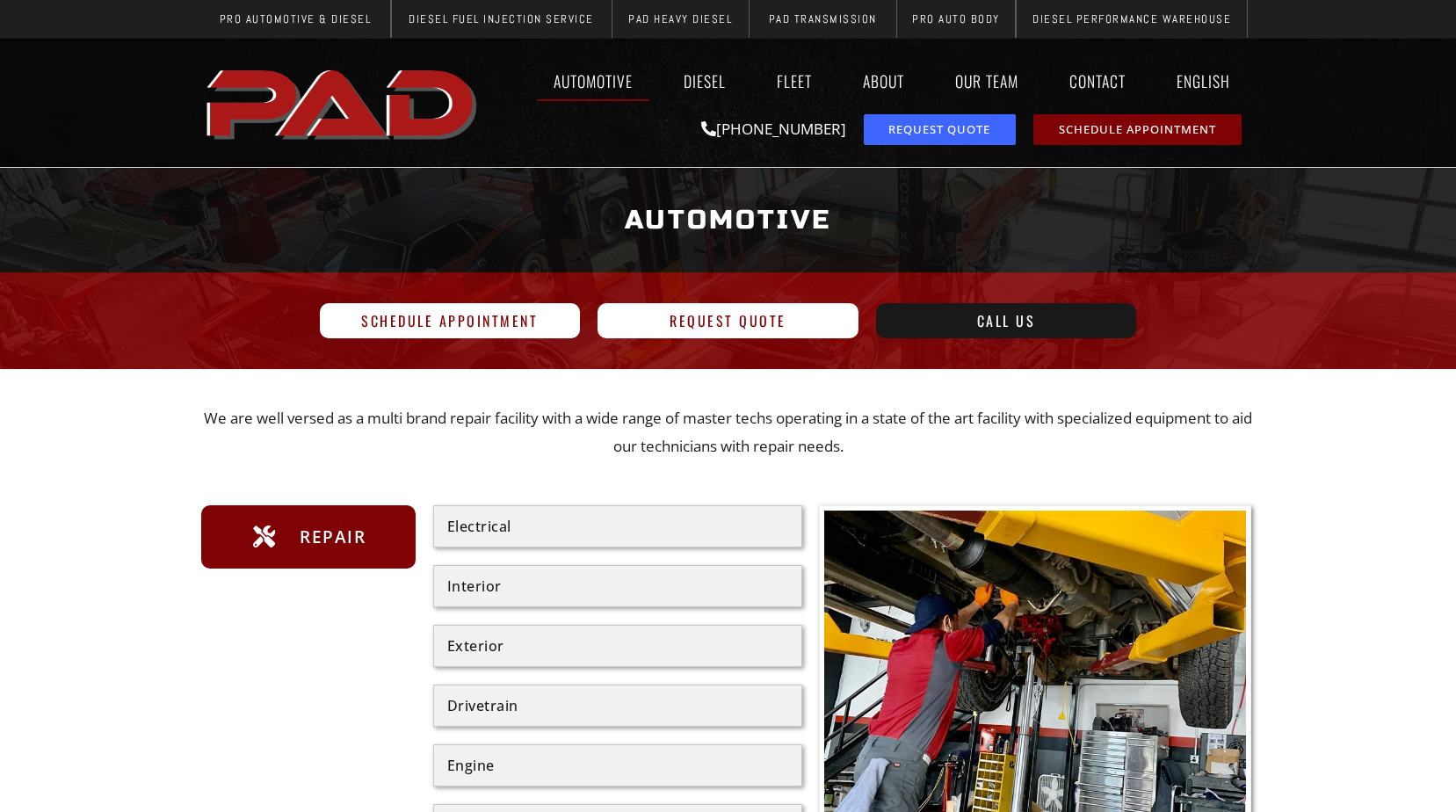 The width and height of the screenshot is (1456, 812). I want to click on h1: Automotive, so click(728, 220).